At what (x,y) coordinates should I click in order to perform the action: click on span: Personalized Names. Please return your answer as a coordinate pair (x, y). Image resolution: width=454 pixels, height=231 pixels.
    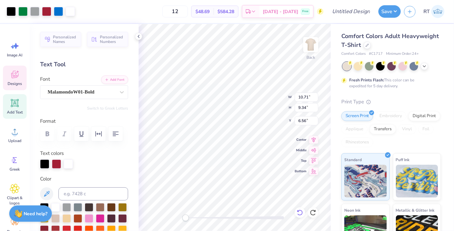
    Looking at the image, I should click on (65, 39).